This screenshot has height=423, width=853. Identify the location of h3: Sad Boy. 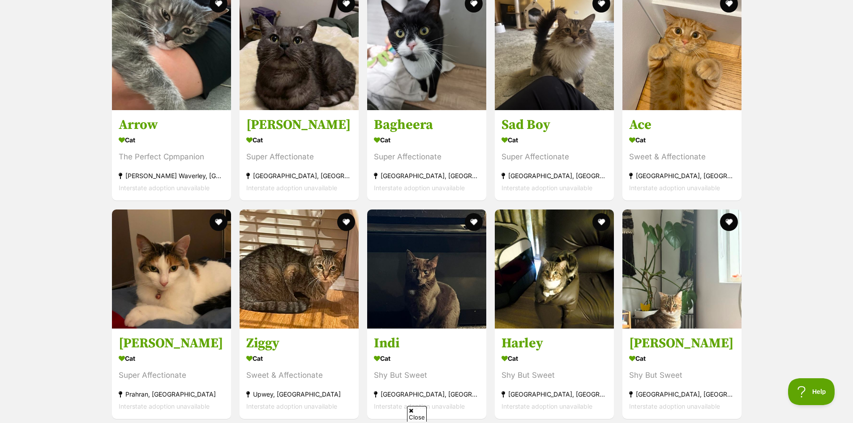
(555, 125).